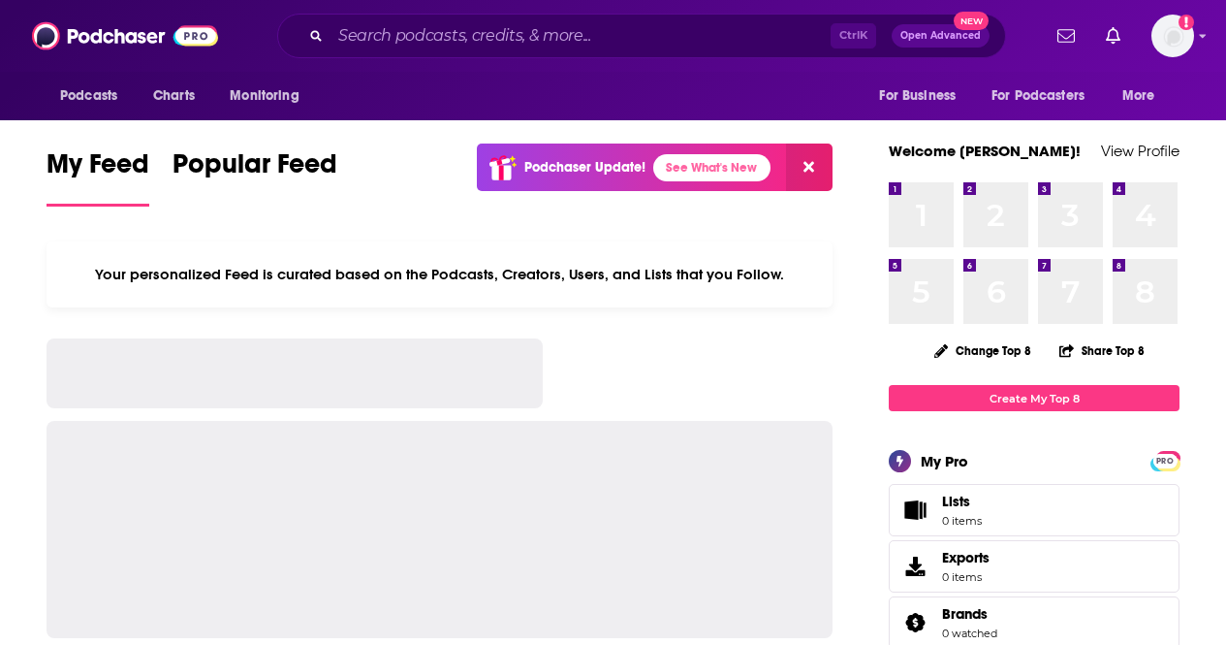 This screenshot has width=1226, height=645. What do you see at coordinates (940, 36) in the screenshot?
I see `span: Open Advanced` at bounding box center [940, 36].